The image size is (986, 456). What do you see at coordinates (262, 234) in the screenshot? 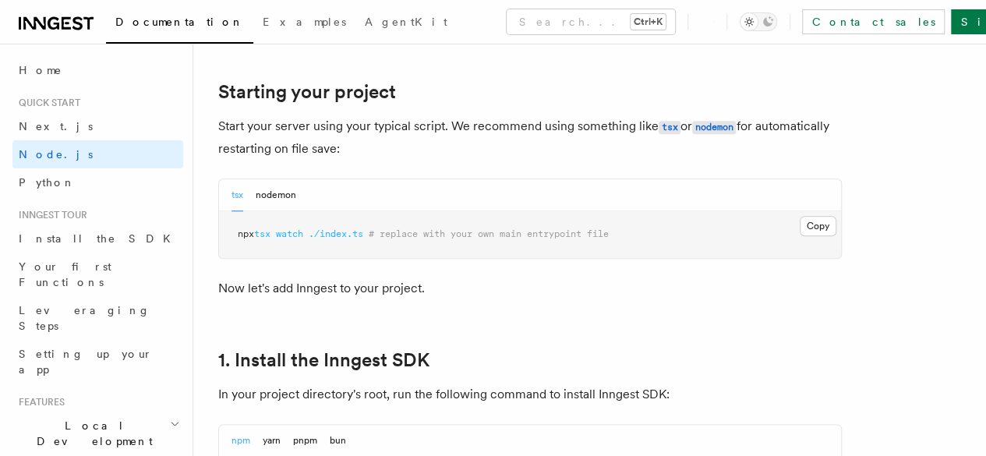
I see `span: tsx` at bounding box center [262, 234].